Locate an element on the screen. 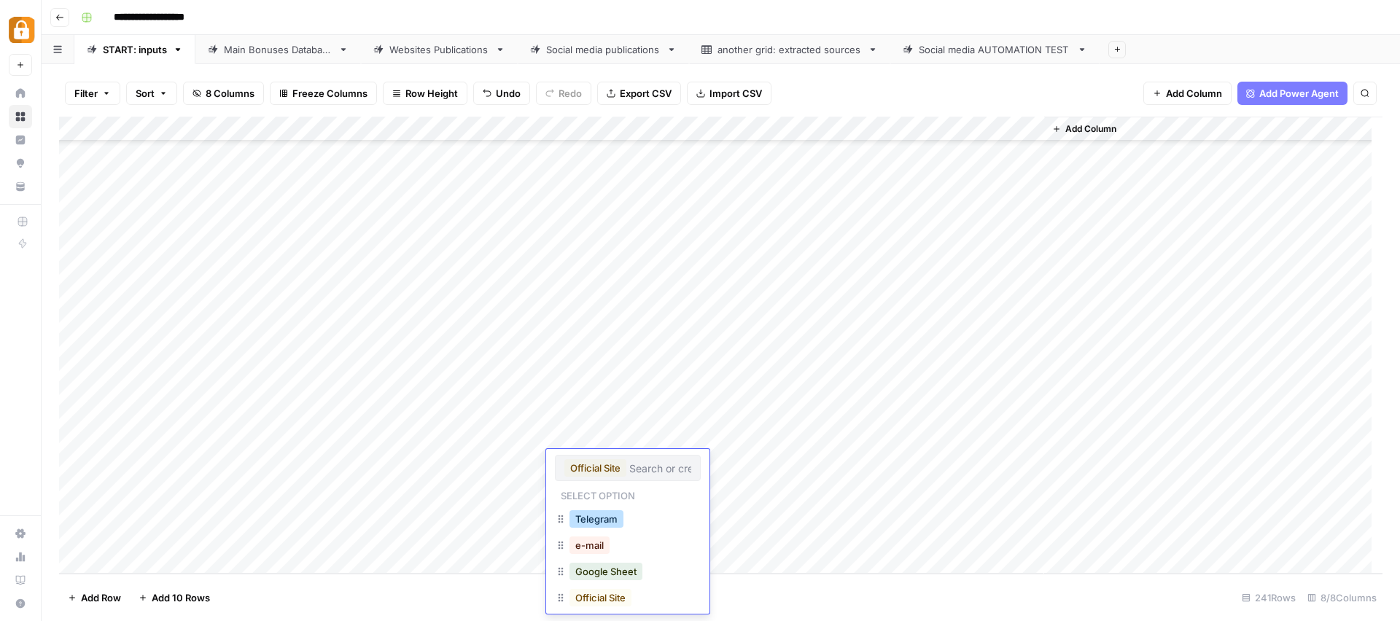  input: Search or create is located at coordinates (660, 468).